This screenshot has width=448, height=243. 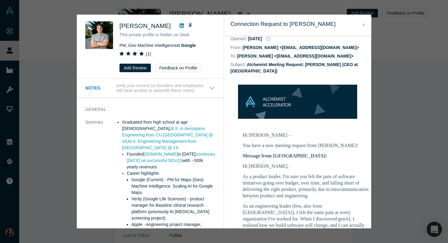 I want to click on dt: Subject:, so click(x=238, y=65).